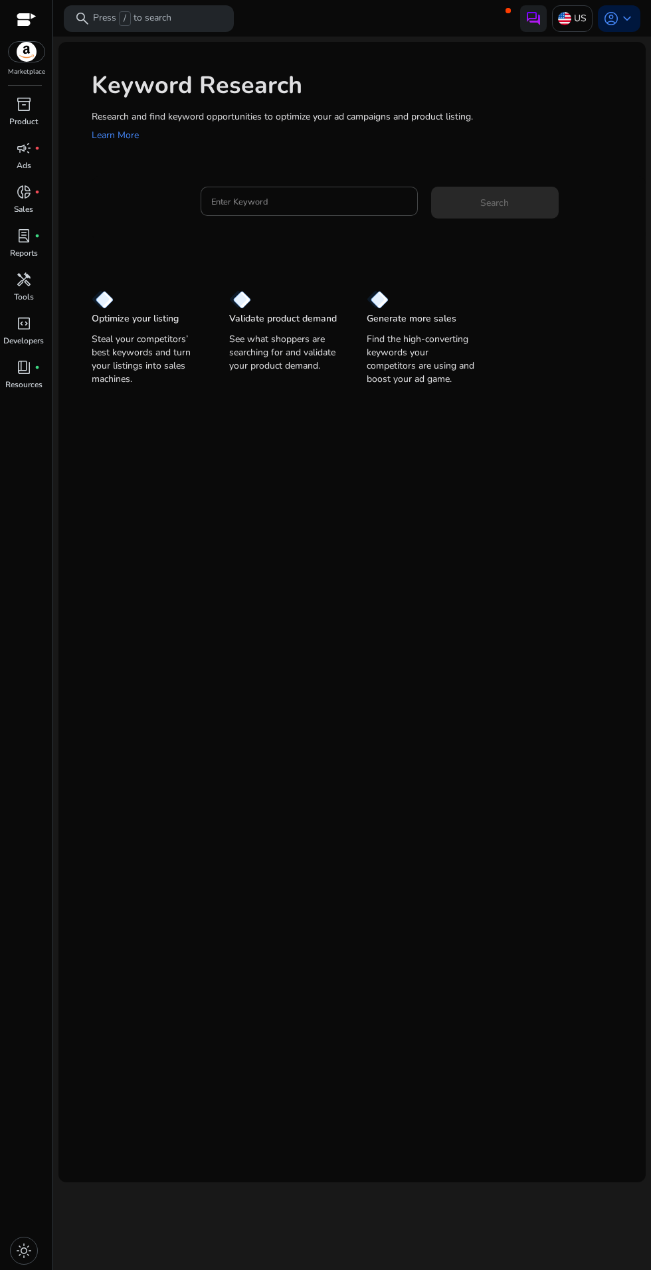 Image resolution: width=651 pixels, height=1270 pixels. What do you see at coordinates (24, 385) in the screenshot?
I see `p: Resources` at bounding box center [24, 385].